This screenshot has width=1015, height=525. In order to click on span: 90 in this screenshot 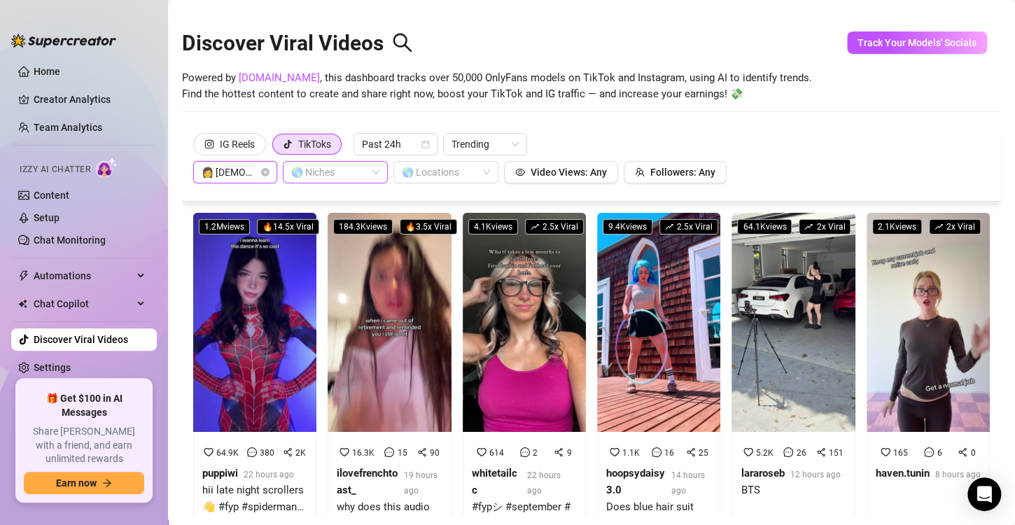, I will do `click(435, 453)`.